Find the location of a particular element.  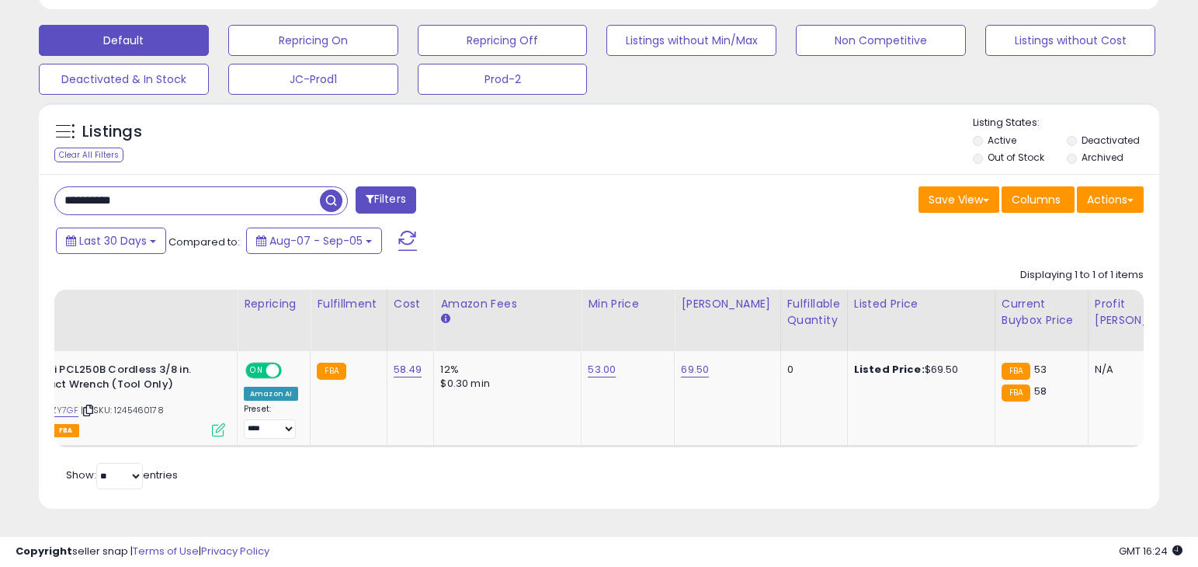

button: Prod-2 is located at coordinates (502, 79).